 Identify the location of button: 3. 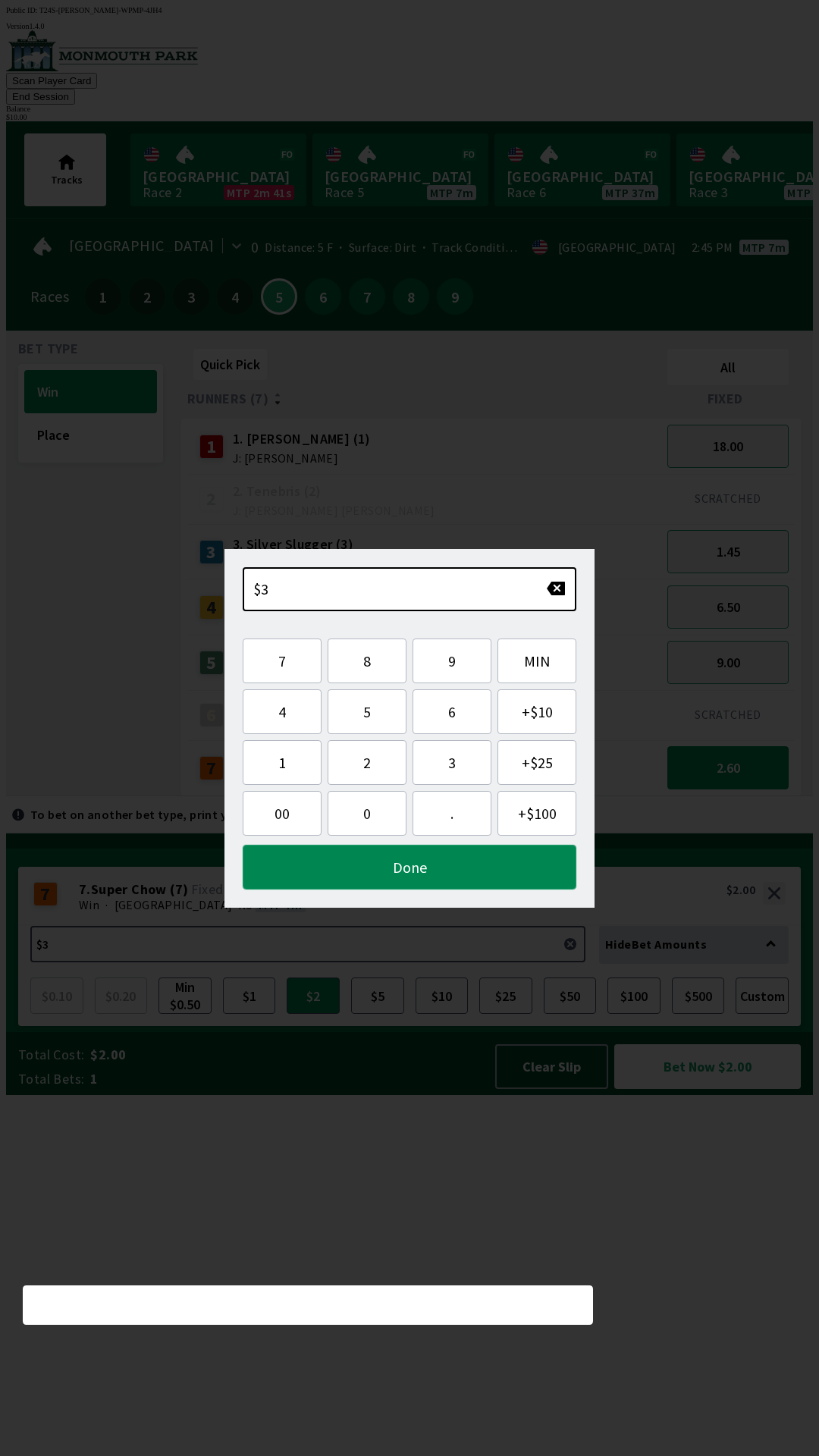
(452, 762).